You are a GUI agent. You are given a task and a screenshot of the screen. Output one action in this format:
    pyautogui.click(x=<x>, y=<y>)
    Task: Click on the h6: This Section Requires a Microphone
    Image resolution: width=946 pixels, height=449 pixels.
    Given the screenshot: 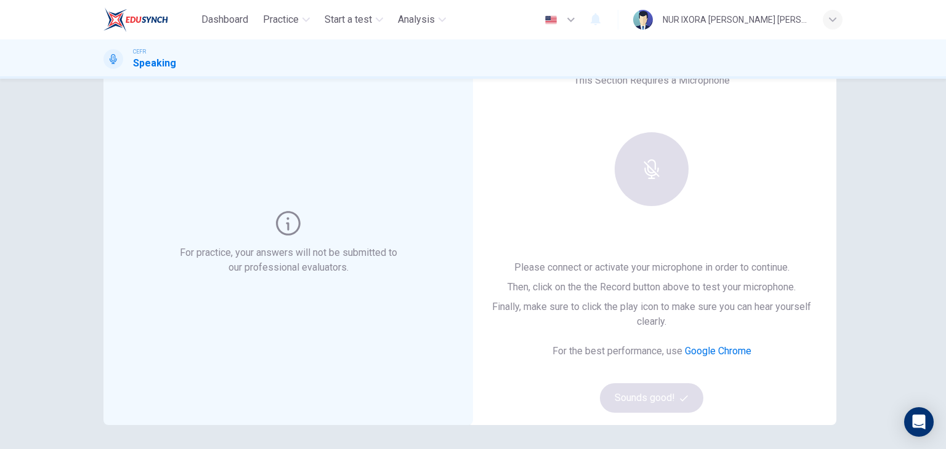 What is the action you would take?
    pyautogui.click(x=651, y=81)
    